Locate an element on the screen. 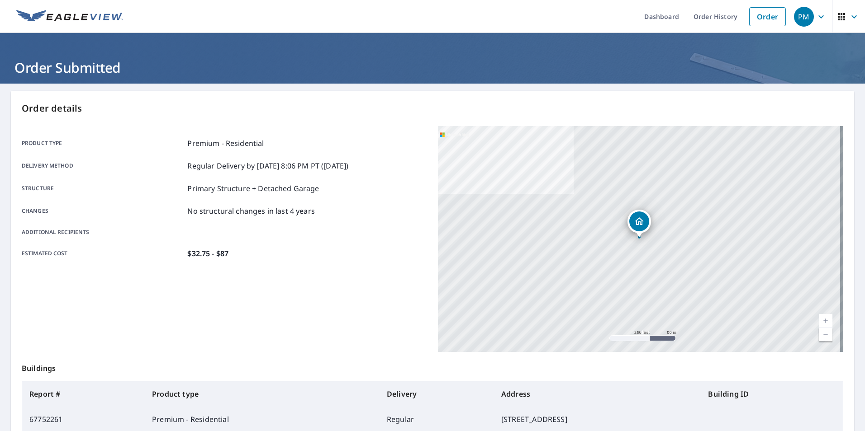 The height and width of the screenshot is (431, 865). th: Delivery is located at coordinates (436, 394).